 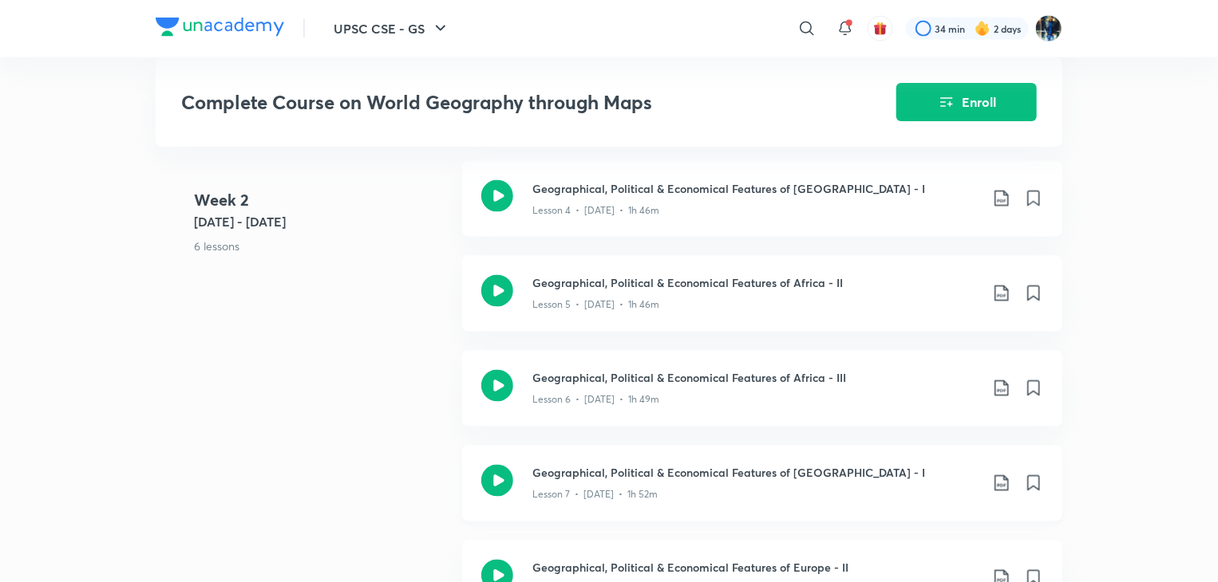 I want to click on img: Company Logo, so click(x=219, y=27).